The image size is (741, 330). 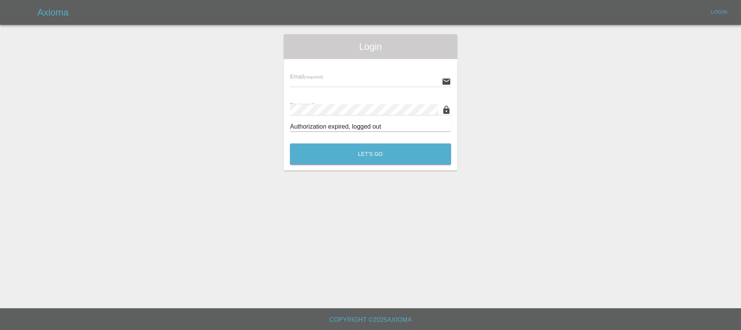 I want to click on span: Email, so click(x=306, y=77).